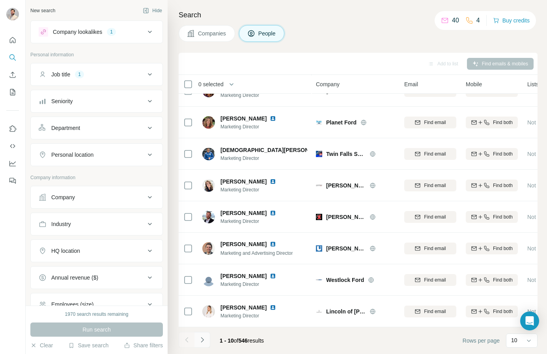 The height and width of the screenshot is (354, 547). What do you see at coordinates (533, 84) in the screenshot?
I see `span: Lists` at bounding box center [533, 84].